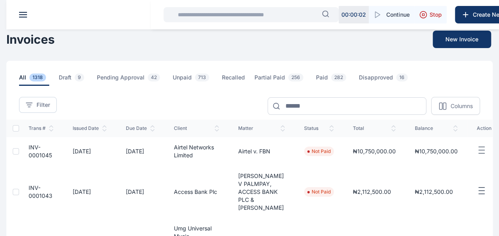 Image resolution: width=499 pixels, height=236 pixels. I want to click on span: Partial Paid, so click(280, 79).